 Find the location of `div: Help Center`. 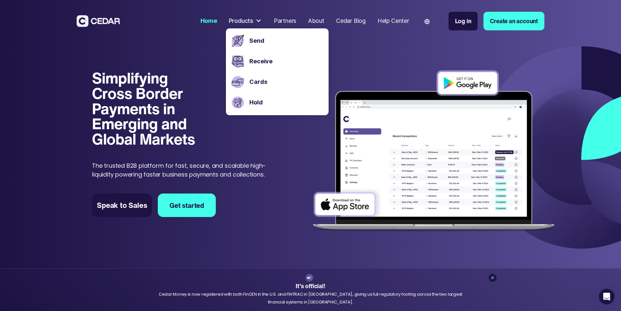

div: Help Center is located at coordinates (393, 21).